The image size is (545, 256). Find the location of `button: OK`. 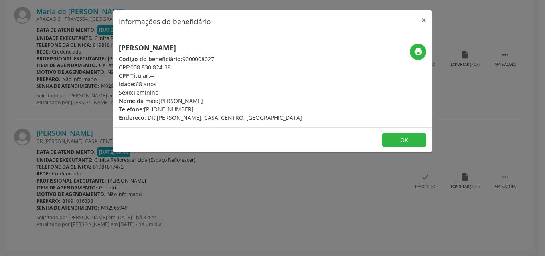

button: OK is located at coordinates (404, 140).